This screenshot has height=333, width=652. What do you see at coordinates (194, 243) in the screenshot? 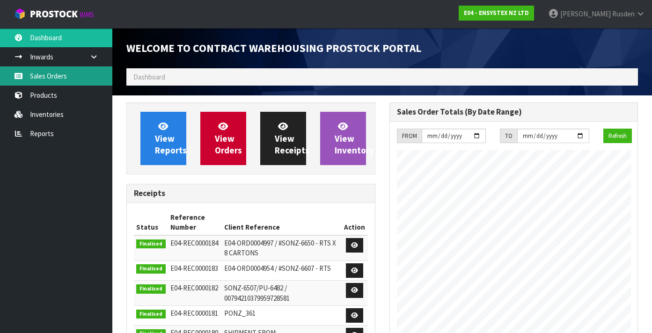
I see `span: E04-REC0000184` at bounding box center [194, 243].